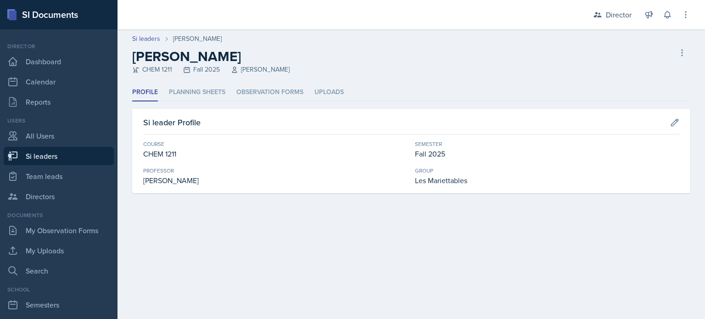  I want to click on div: CHEM 1211, so click(275, 154).